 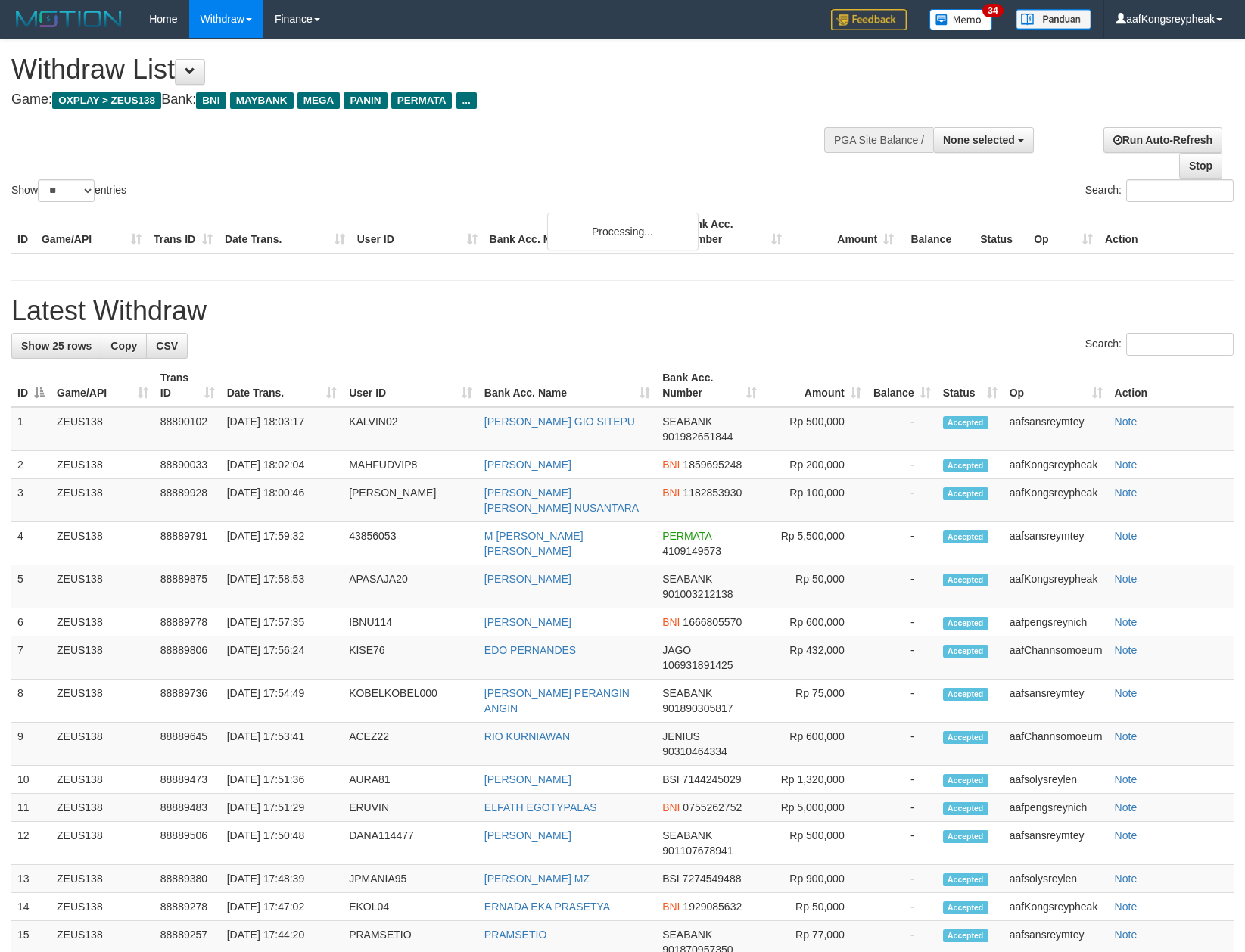 I want to click on td: 11, so click(x=31, y=807).